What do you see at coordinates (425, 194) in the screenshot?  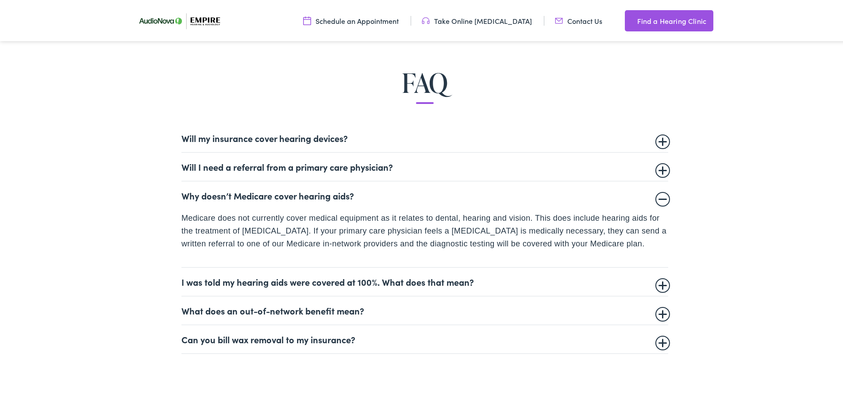 I see `summary: Why doesn’t Medicare cover hearing aids?` at bounding box center [425, 194].